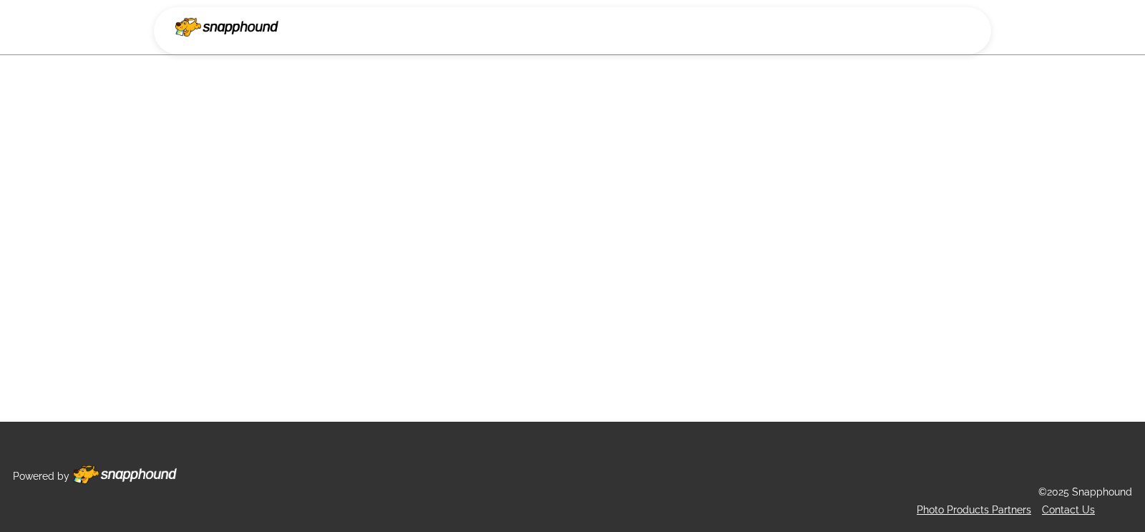 The width and height of the screenshot is (1145, 532). Describe the element at coordinates (1069, 510) in the screenshot. I see `a: Contact Us` at that location.